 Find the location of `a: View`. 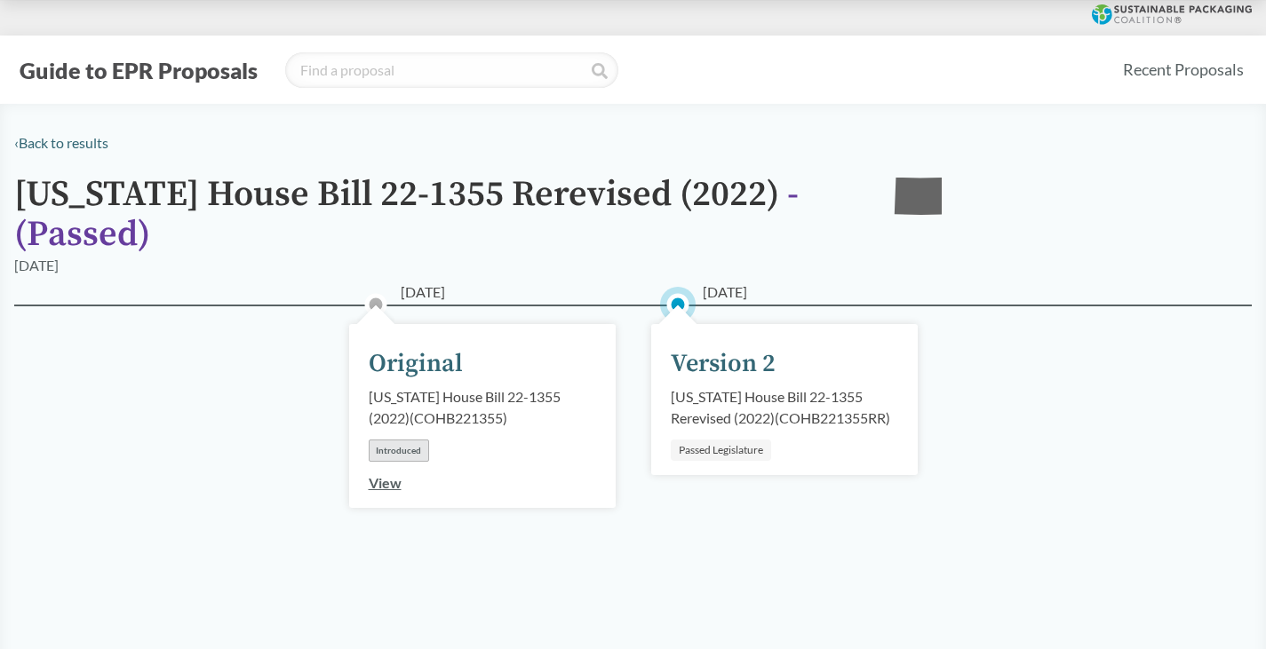

a: View is located at coordinates (385, 482).